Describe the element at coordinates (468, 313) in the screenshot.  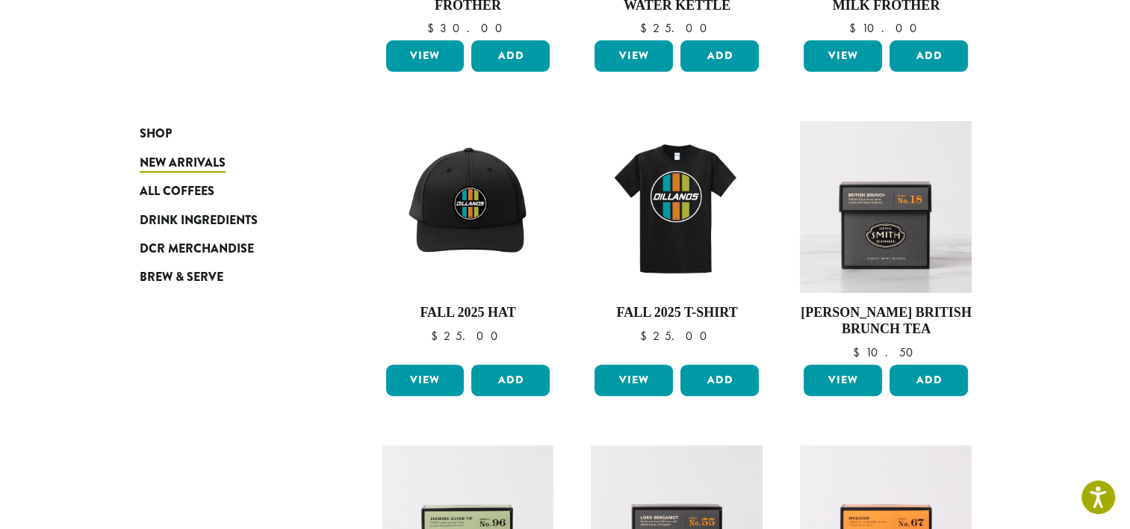
I see `h4: Fall 2025 Hat` at that location.